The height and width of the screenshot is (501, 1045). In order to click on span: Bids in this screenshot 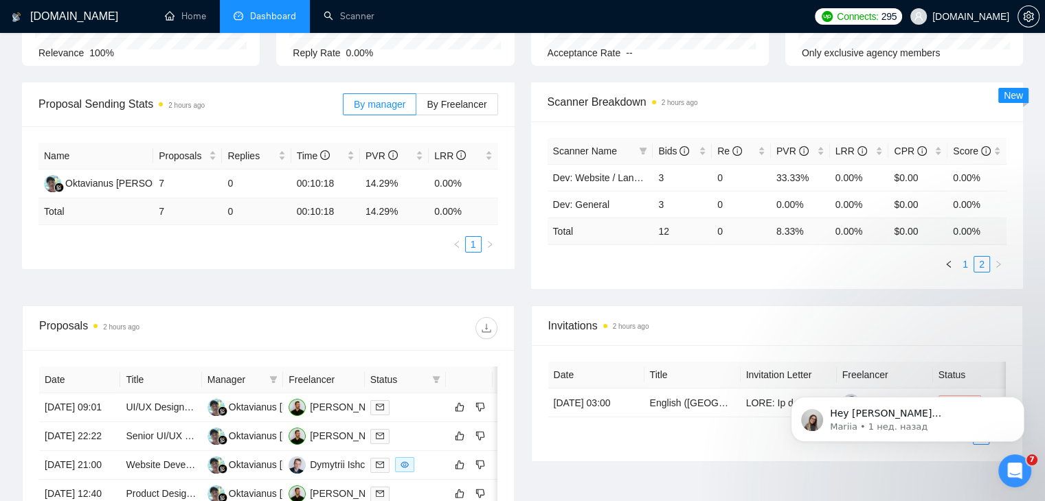, I will do `click(673, 151)`.